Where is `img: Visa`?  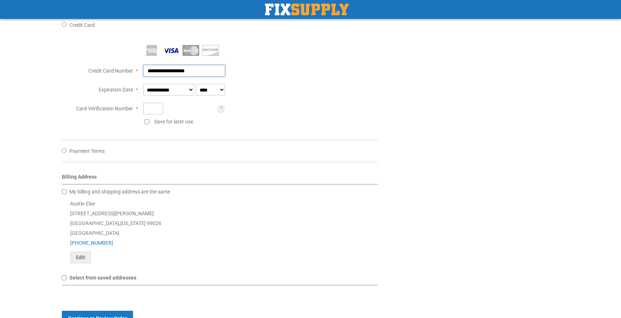 img: Visa is located at coordinates (171, 50).